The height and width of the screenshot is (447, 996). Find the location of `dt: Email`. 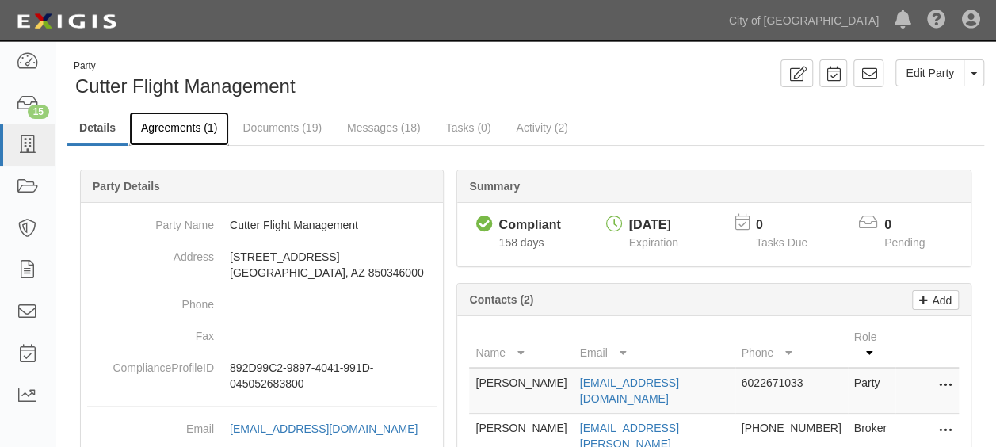

dt: Email is located at coordinates (151, 425).